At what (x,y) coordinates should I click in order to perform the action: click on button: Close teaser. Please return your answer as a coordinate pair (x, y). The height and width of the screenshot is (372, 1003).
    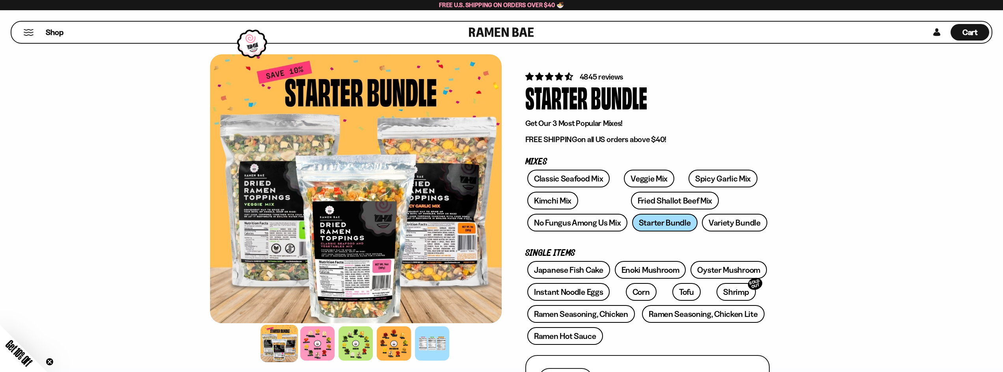
    Looking at the image, I should click on (50, 362).